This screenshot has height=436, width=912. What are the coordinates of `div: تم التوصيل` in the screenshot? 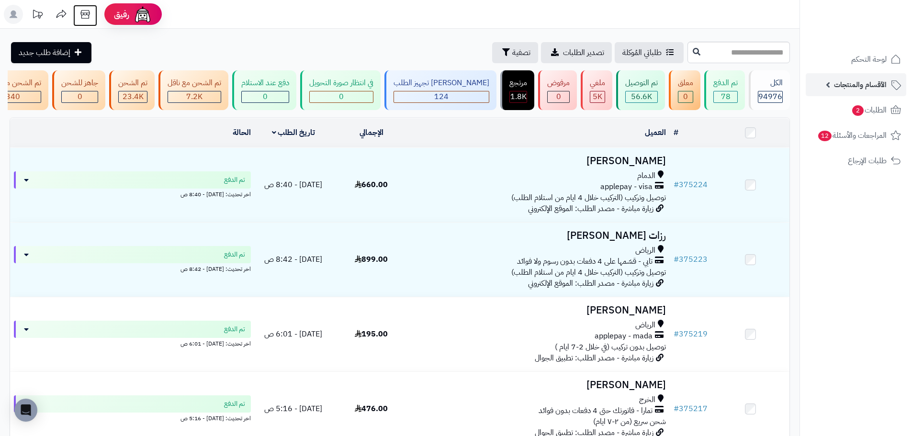 It's located at (641, 83).